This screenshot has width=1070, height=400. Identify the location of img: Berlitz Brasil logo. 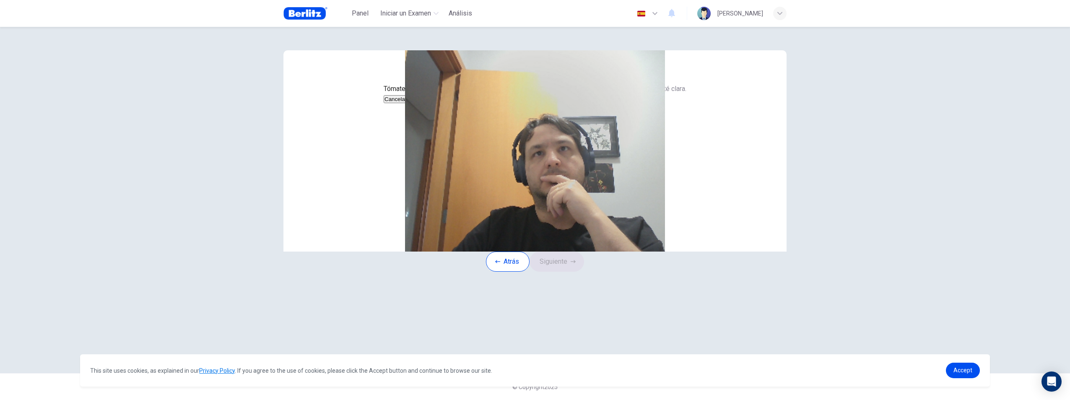
(305, 13).